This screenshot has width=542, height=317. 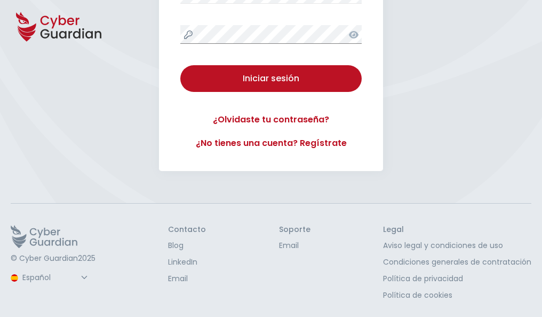 What do you see at coordinates (458, 245) in the screenshot?
I see `a: Aviso legal y condiciones de uso` at bounding box center [458, 245].